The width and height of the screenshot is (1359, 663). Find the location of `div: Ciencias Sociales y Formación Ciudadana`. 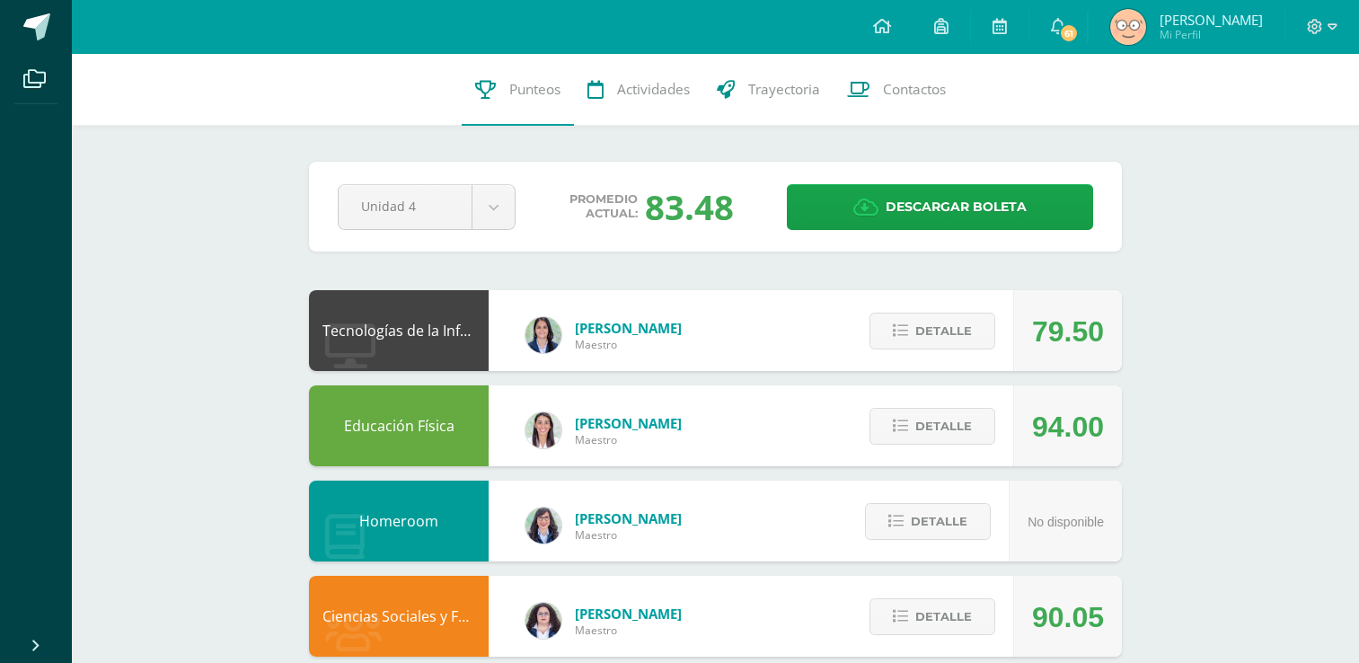

div: Ciencias Sociales y Formación Ciudadana is located at coordinates (399, 616).